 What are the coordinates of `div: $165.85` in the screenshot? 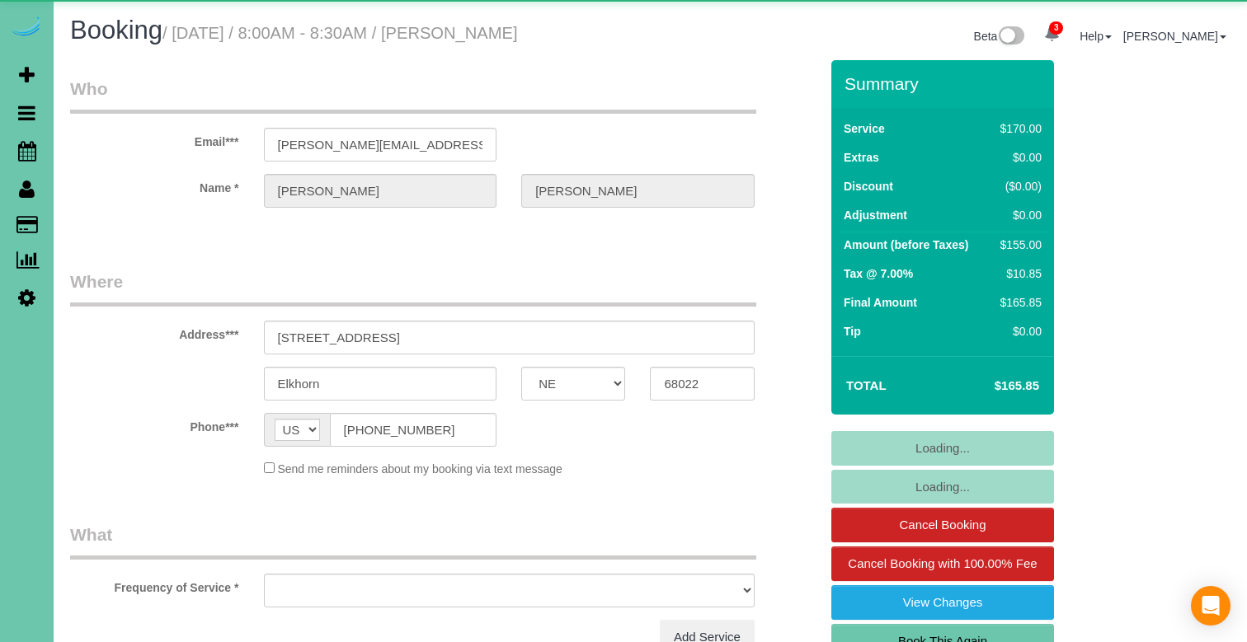 It's located at (1018, 303).